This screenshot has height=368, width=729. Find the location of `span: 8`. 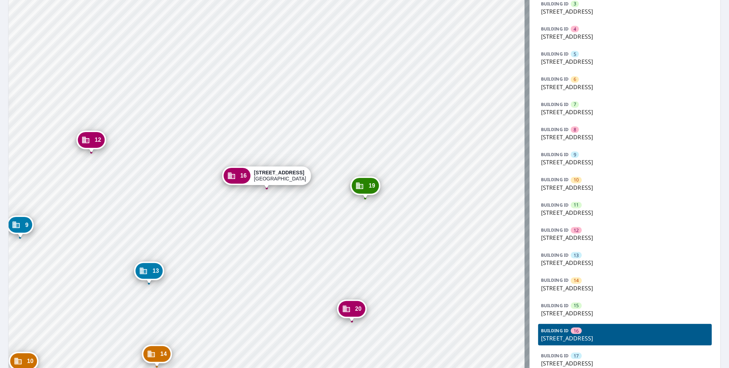

span: 8 is located at coordinates (574, 130).